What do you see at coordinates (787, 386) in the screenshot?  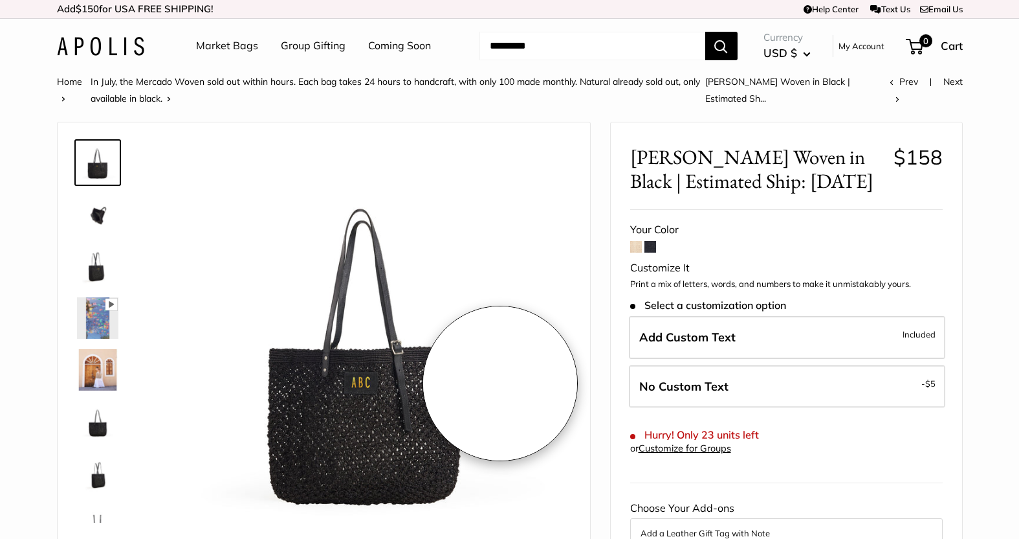 I see `label: Leave Blank` at bounding box center [787, 386].